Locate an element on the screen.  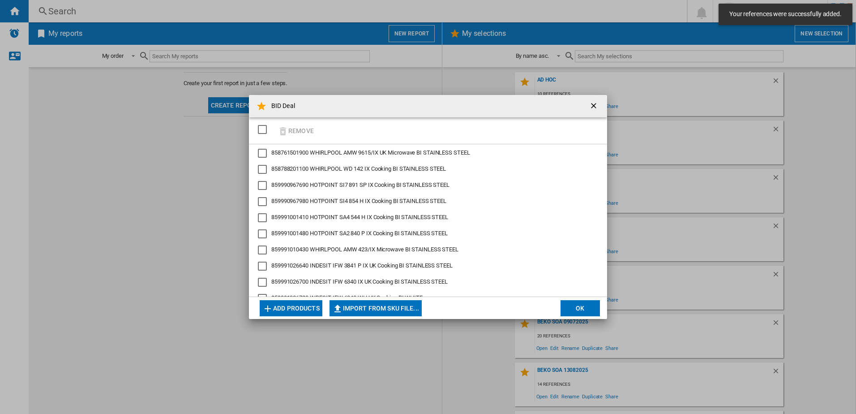
span: 859991001480 HOTPOINT SA2 840 P IX Cooking BI STAINLESS STEEL is located at coordinates (360, 233).